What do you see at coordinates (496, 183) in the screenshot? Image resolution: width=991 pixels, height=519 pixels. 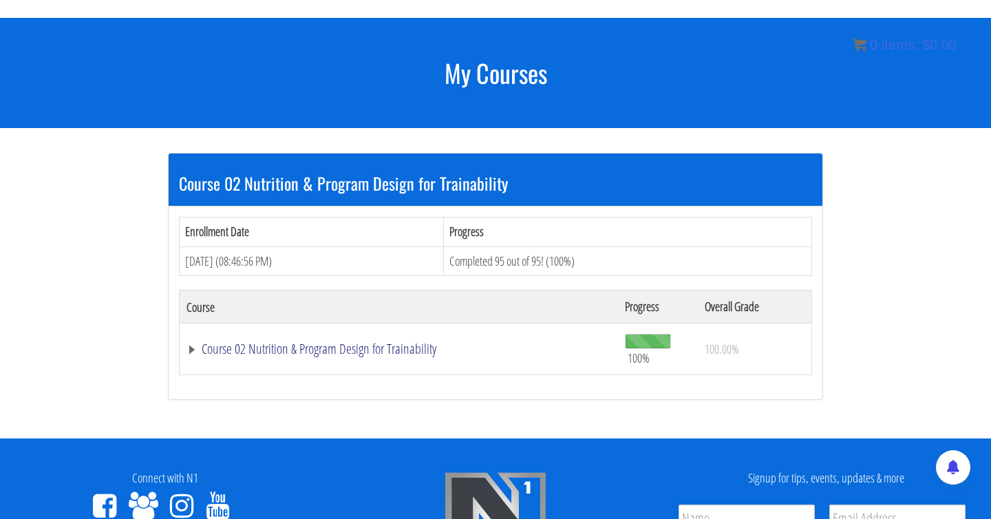 I see `h3: Course 02 Nutrition & Program Design for Trainability` at bounding box center [496, 183].